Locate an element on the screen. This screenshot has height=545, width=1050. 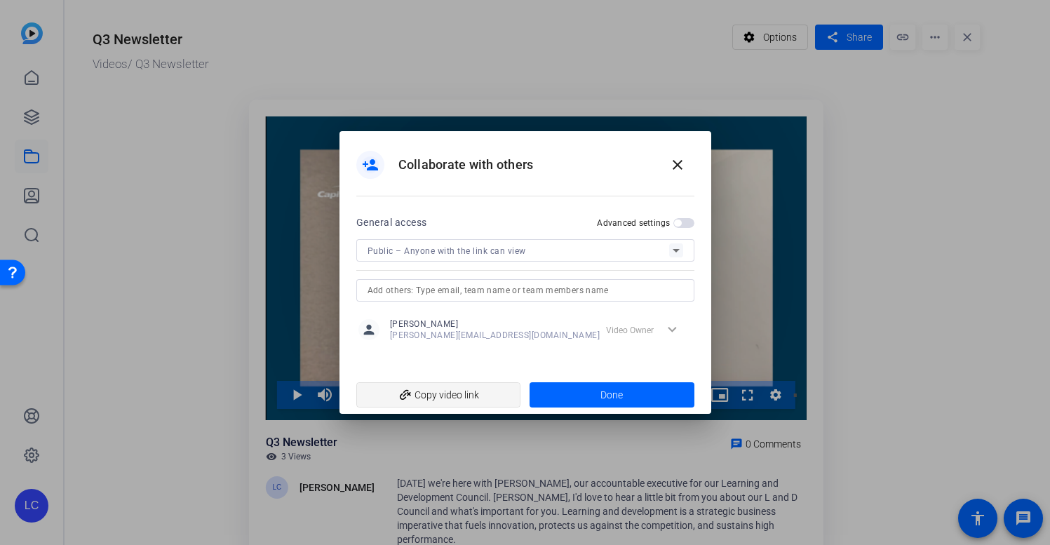
button: Copy video link is located at coordinates (439, 395).